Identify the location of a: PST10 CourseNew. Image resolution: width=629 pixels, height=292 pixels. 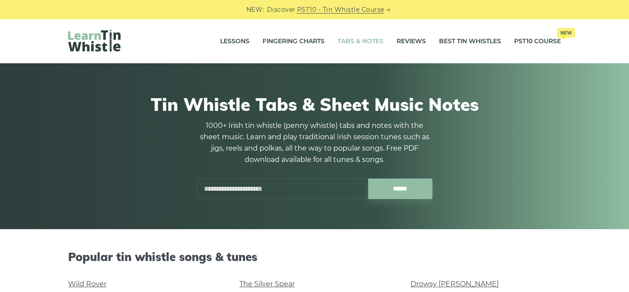
(538, 42).